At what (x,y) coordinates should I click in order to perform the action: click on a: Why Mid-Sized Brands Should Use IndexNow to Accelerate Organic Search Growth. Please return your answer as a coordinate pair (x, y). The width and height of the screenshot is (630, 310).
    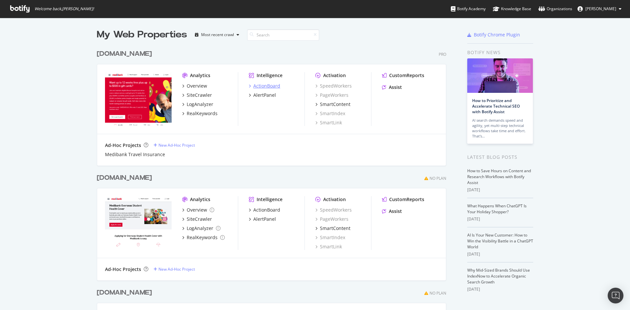
    Looking at the image, I should click on (499, 276).